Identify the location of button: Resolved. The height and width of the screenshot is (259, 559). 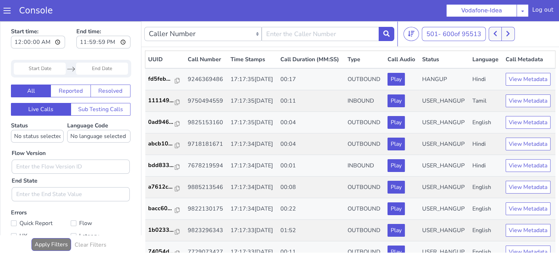
(110, 70).